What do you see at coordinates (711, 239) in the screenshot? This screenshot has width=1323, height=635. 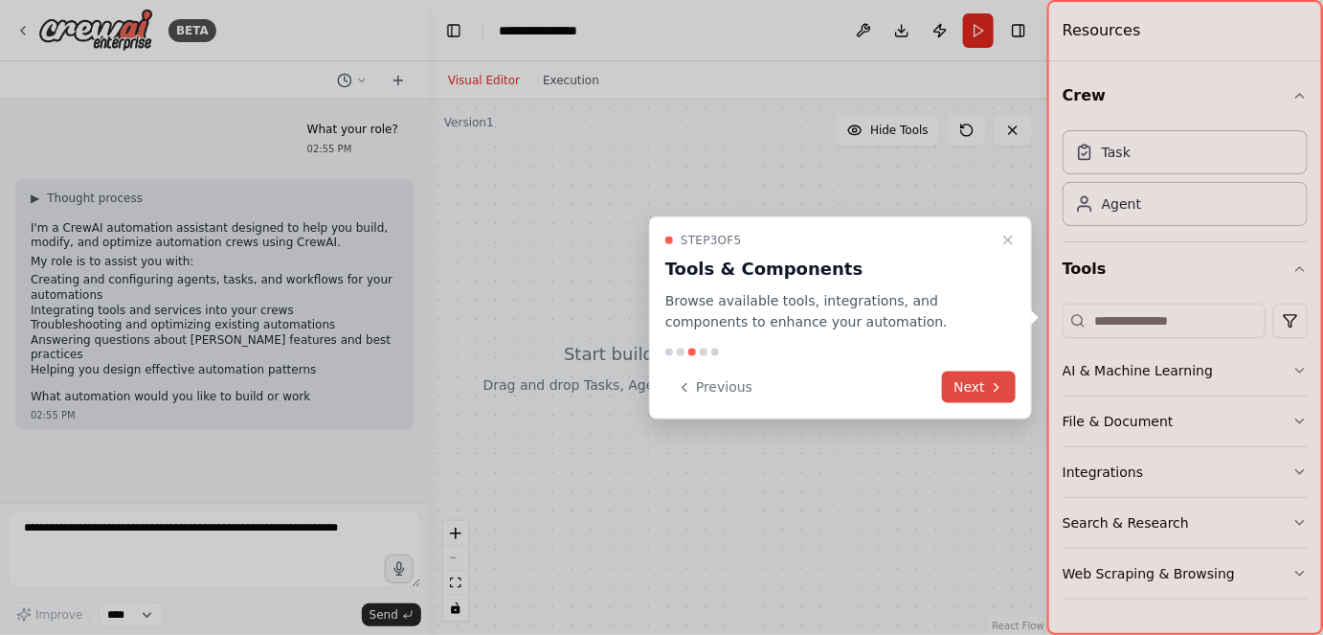 I see `span: Step 3 of 5` at bounding box center [711, 239].